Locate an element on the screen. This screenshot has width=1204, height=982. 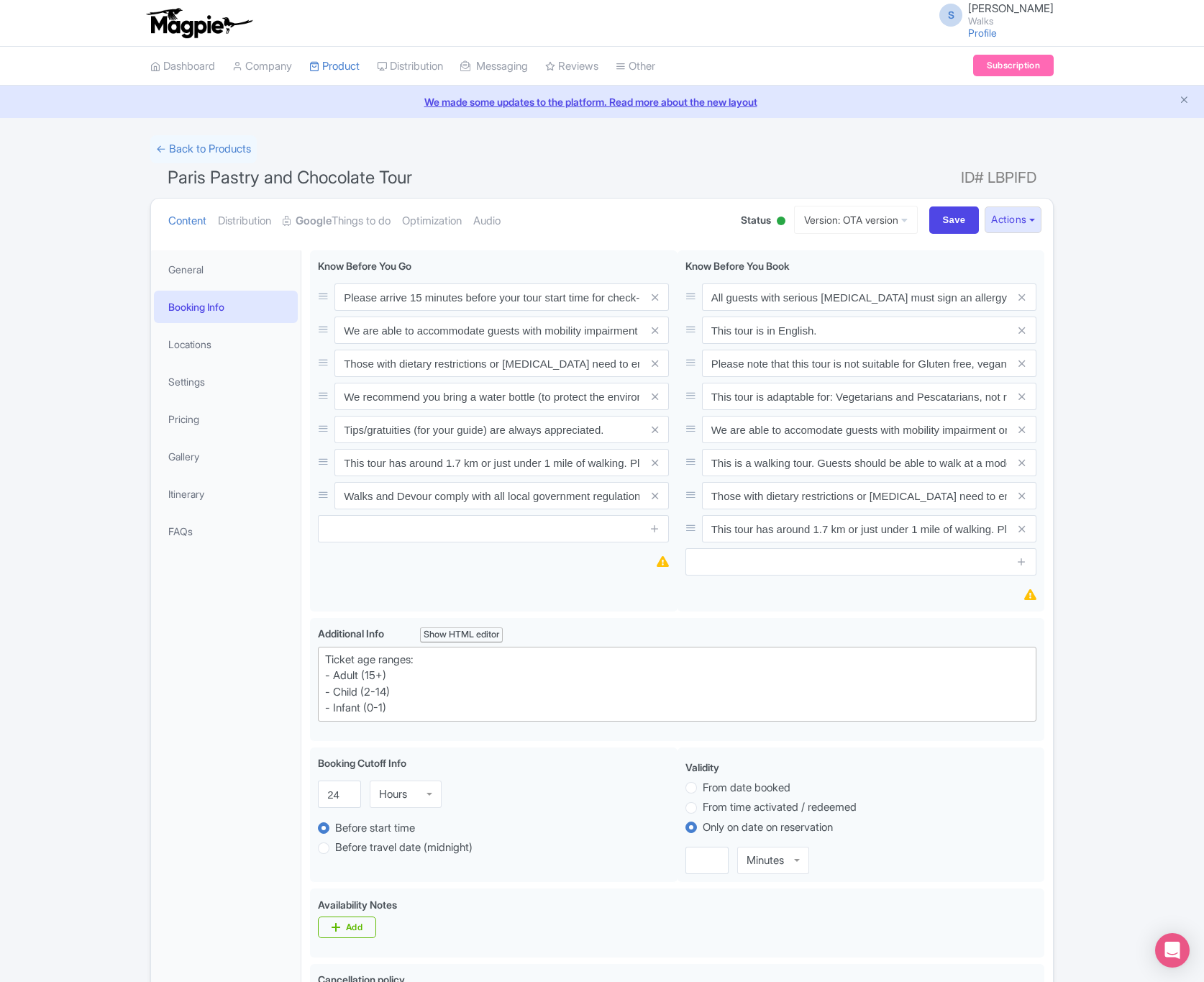
a: FAQs is located at coordinates (226, 531).